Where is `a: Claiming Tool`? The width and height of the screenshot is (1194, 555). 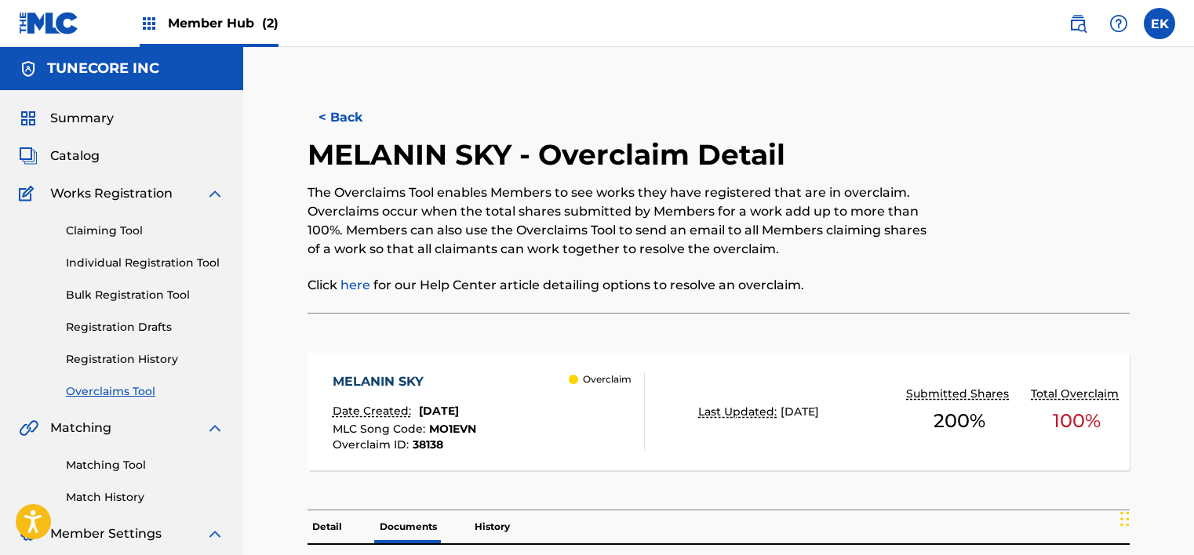
a: Claiming Tool is located at coordinates (145, 231).